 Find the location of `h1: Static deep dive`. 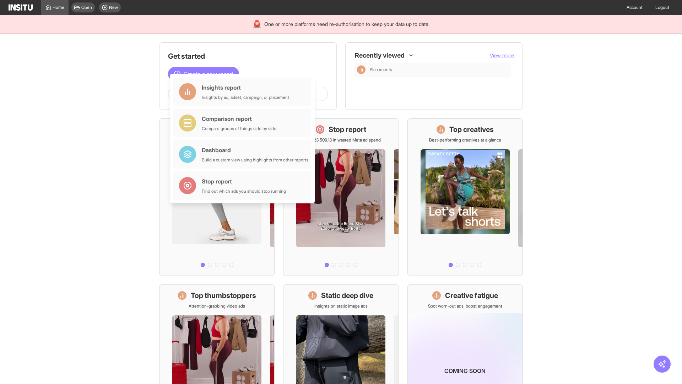

h1: Static deep dive is located at coordinates (347, 295).